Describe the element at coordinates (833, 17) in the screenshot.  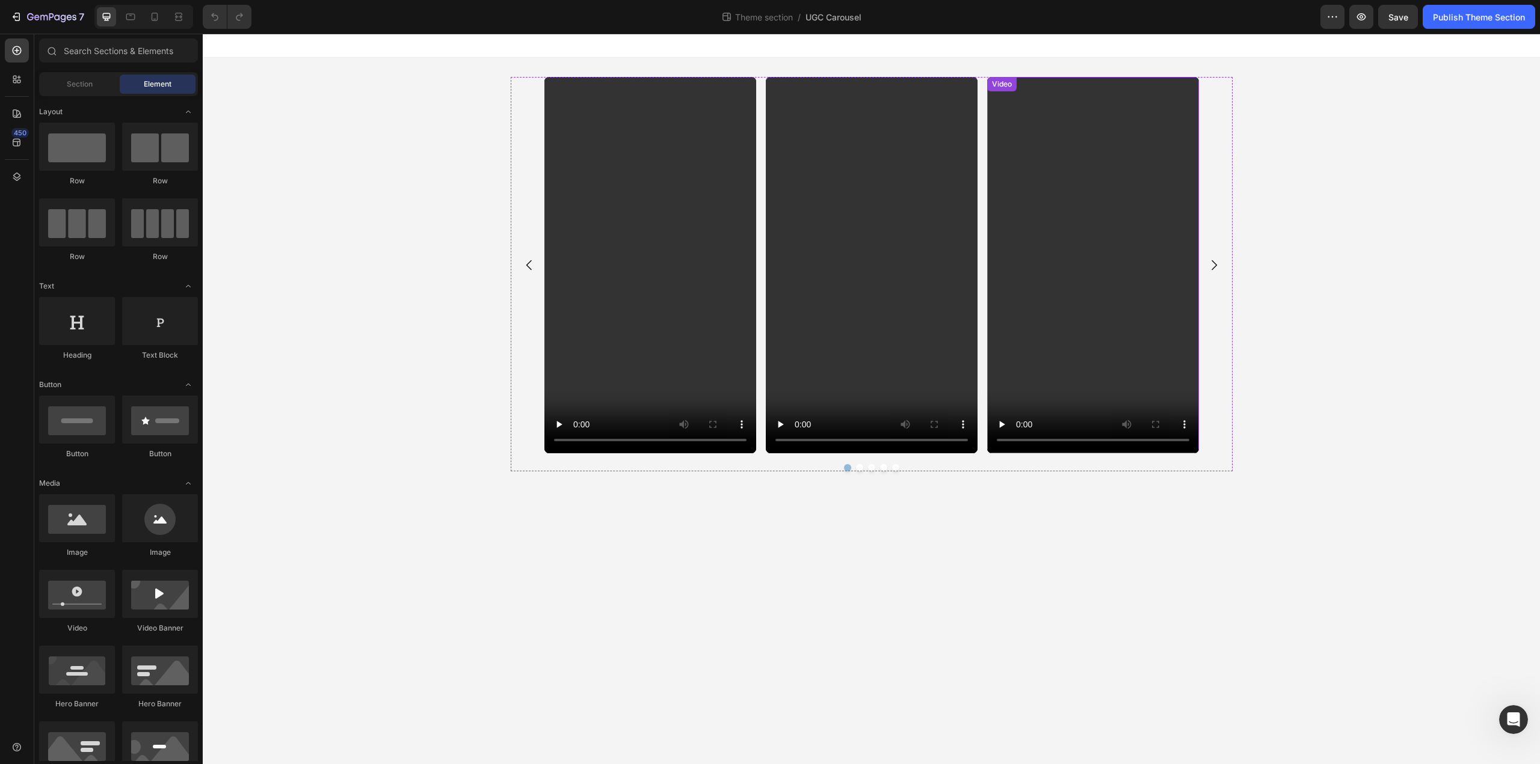
I see `span: UGC Carousel` at that location.